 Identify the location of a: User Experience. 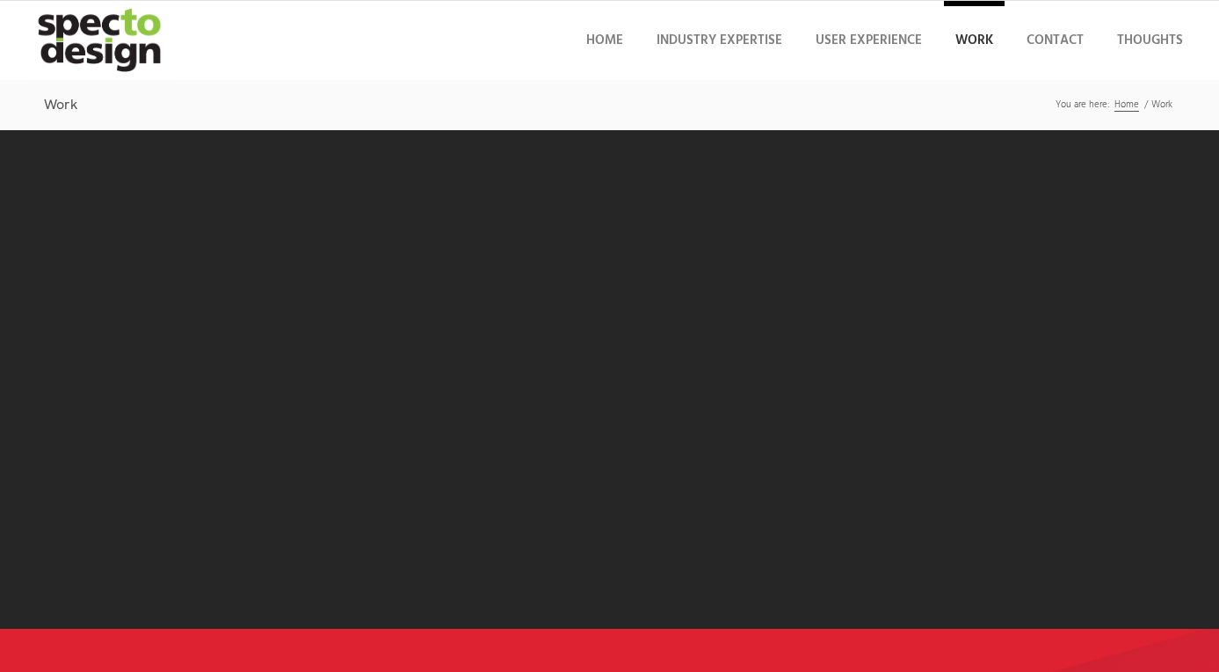
(869, 40).